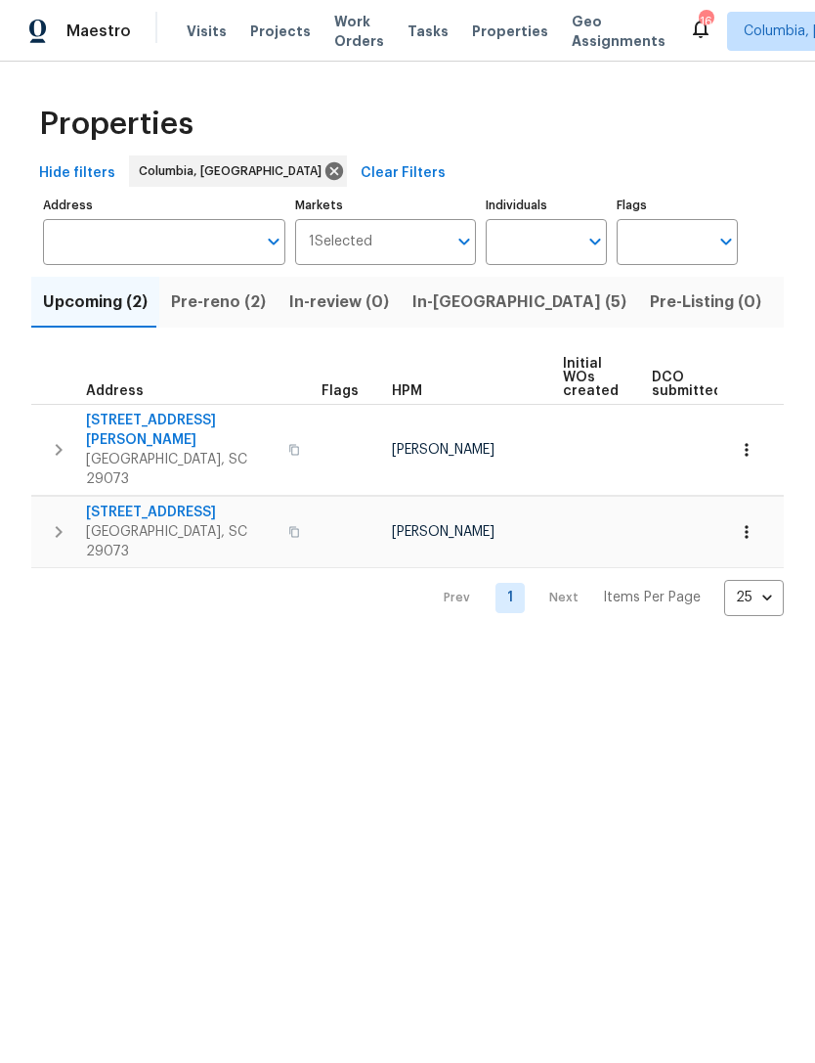 The width and height of the screenshot is (815, 1063). I want to click on button: Hide filters, so click(77, 173).